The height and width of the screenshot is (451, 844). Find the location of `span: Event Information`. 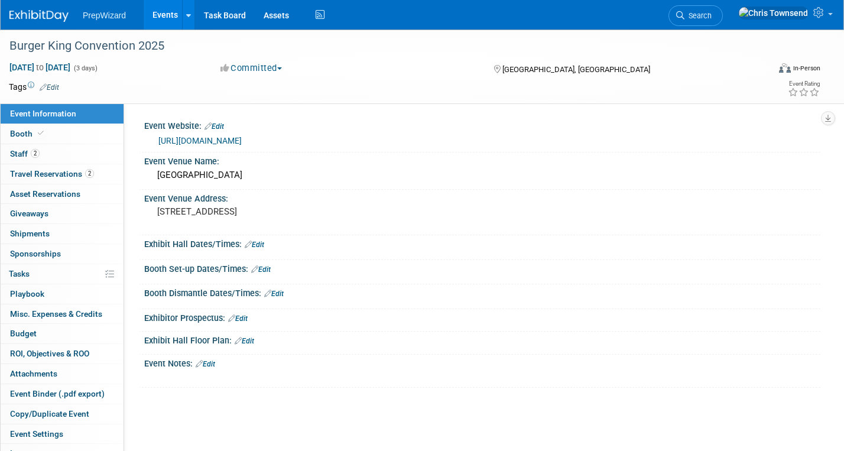

span: Event Information is located at coordinates (43, 113).